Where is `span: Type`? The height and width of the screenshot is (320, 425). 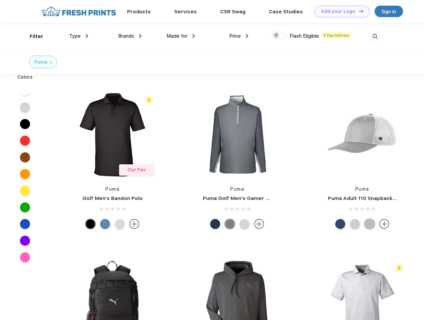
span: Type is located at coordinates (75, 36).